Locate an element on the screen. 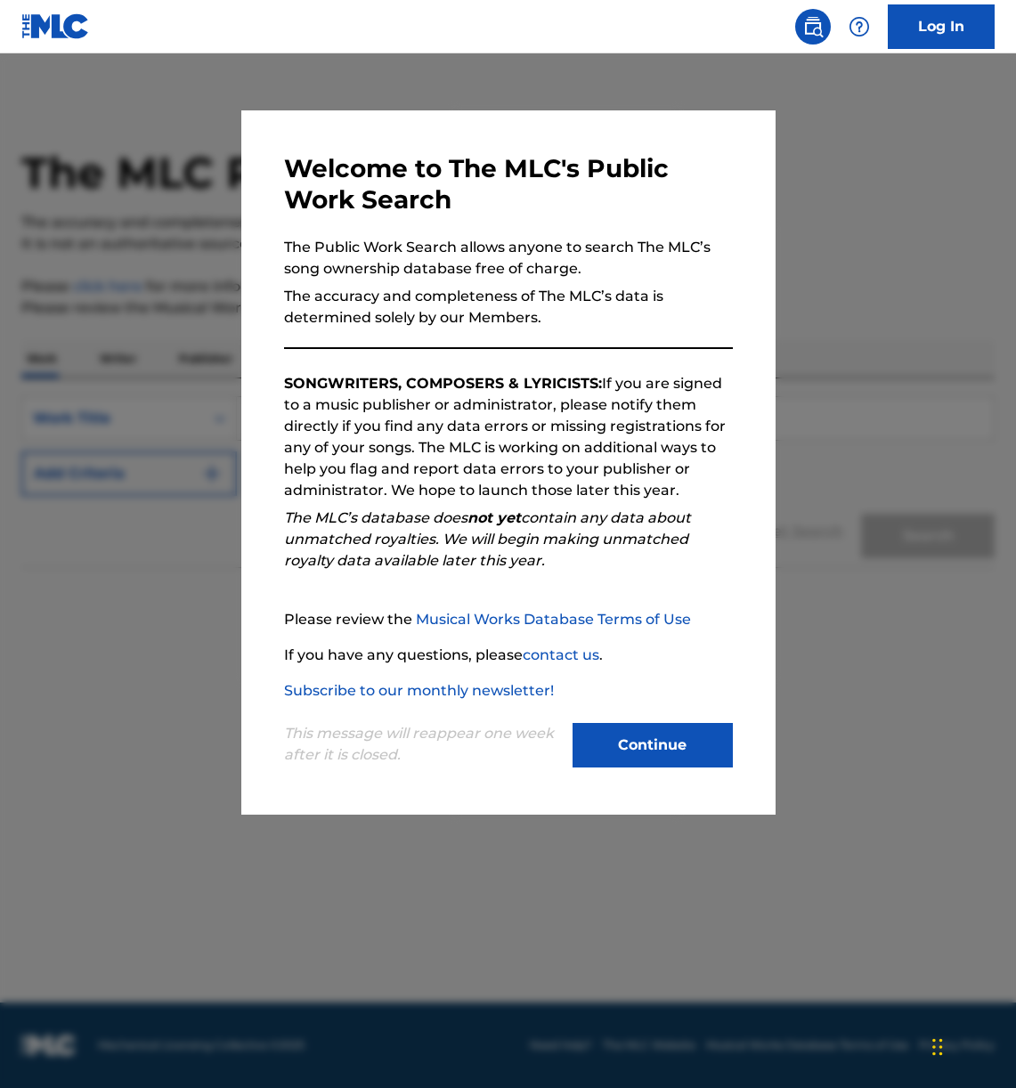  strong: SONGWRITERS, COMPOSERS & LYRICISTS: is located at coordinates (442, 383).